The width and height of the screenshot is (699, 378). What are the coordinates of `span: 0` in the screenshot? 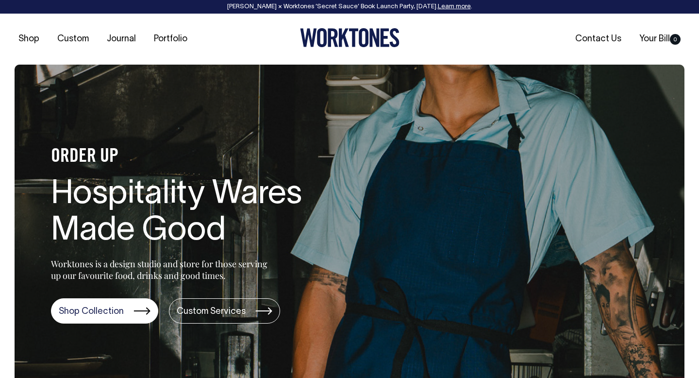 It's located at (676, 39).